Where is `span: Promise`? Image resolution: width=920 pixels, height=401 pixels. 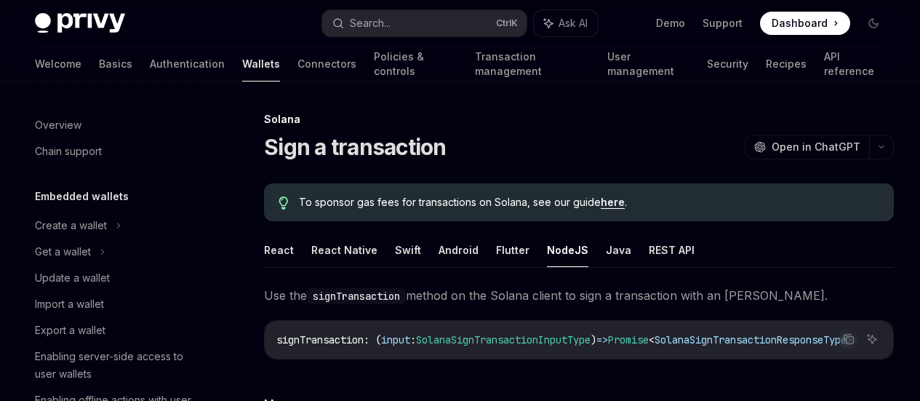 span: Promise is located at coordinates (628, 340).